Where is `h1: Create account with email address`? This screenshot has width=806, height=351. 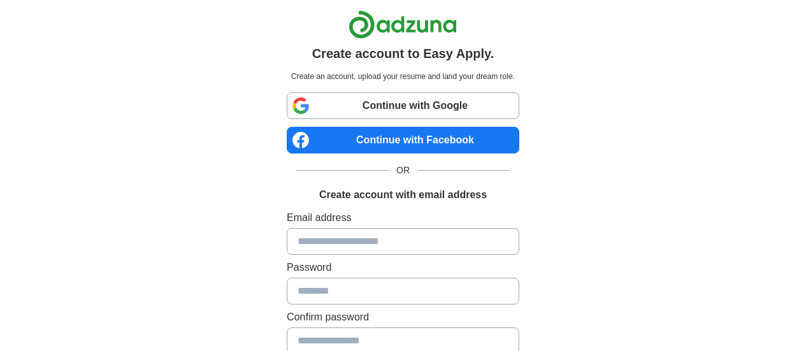
h1: Create account with email address is located at coordinates (403, 195).